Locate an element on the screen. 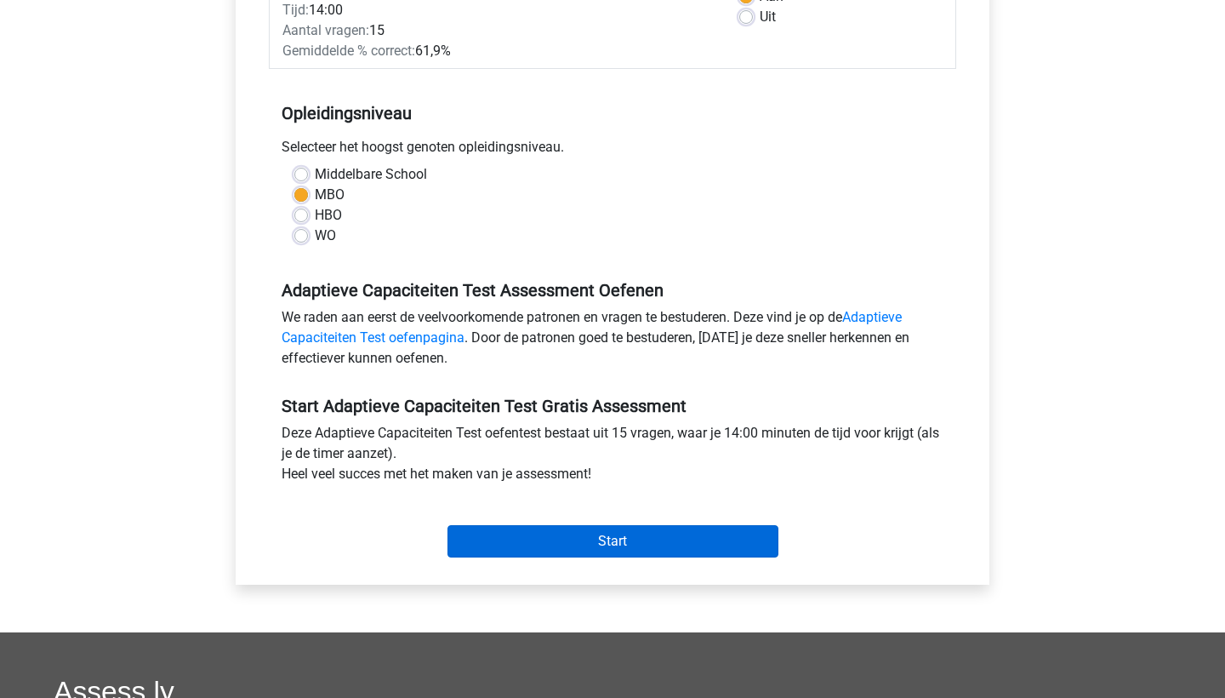 The width and height of the screenshot is (1225, 698). label: Middelbare School is located at coordinates (371, 174).